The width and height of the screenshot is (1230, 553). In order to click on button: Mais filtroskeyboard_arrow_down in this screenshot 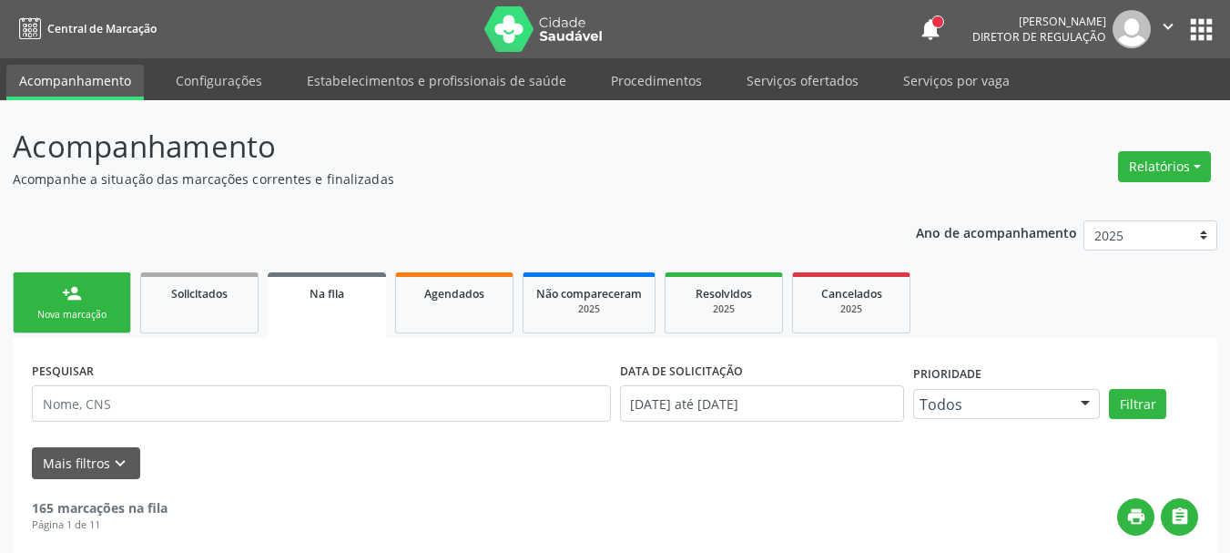, I will do `click(86, 462)`.